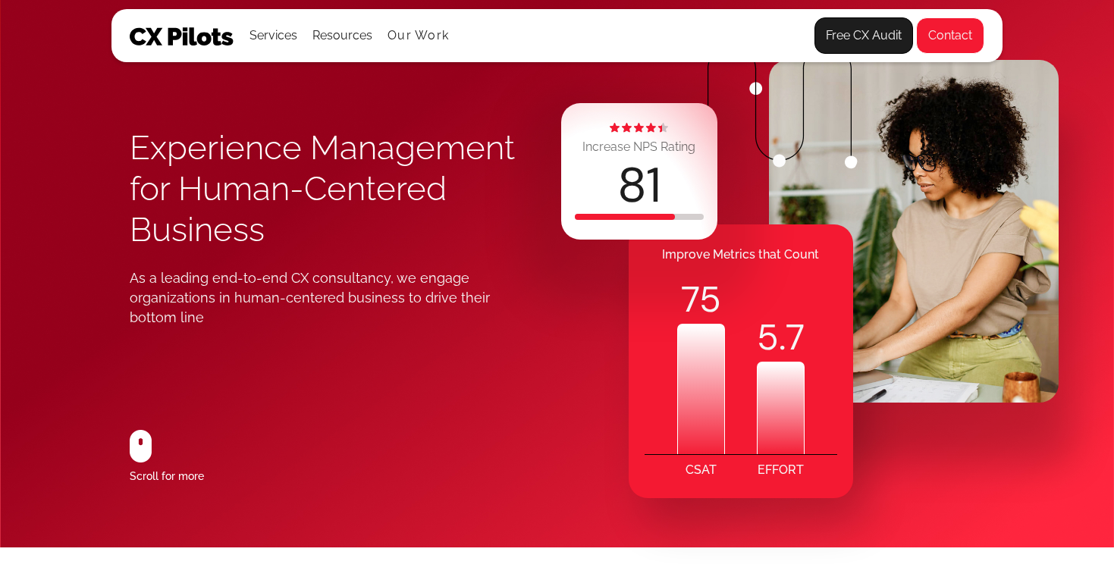  What do you see at coordinates (342, 36) in the screenshot?
I see `div: Resources` at bounding box center [342, 36].